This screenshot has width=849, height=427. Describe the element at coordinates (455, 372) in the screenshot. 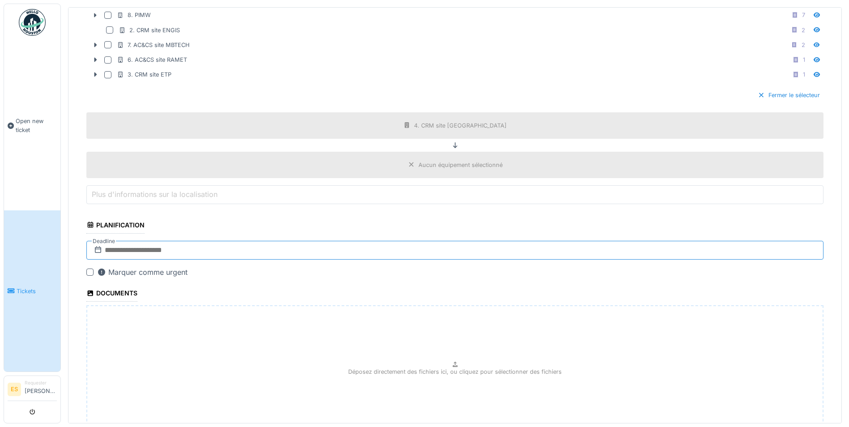

I see `p: Déposez directement des fichiers ici, ou cliquez pour sélectionner des fichiers` at that location.